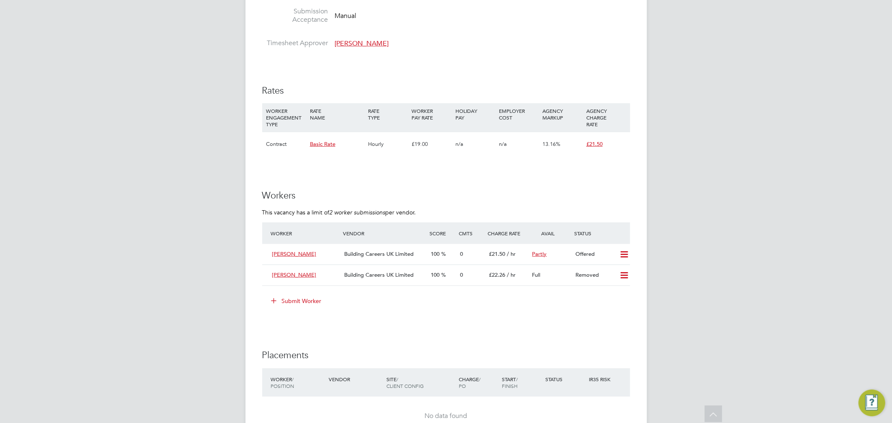 The height and width of the screenshot is (423, 892). What do you see at coordinates (446, 91) in the screenshot?
I see `h3: Rates` at bounding box center [446, 91].